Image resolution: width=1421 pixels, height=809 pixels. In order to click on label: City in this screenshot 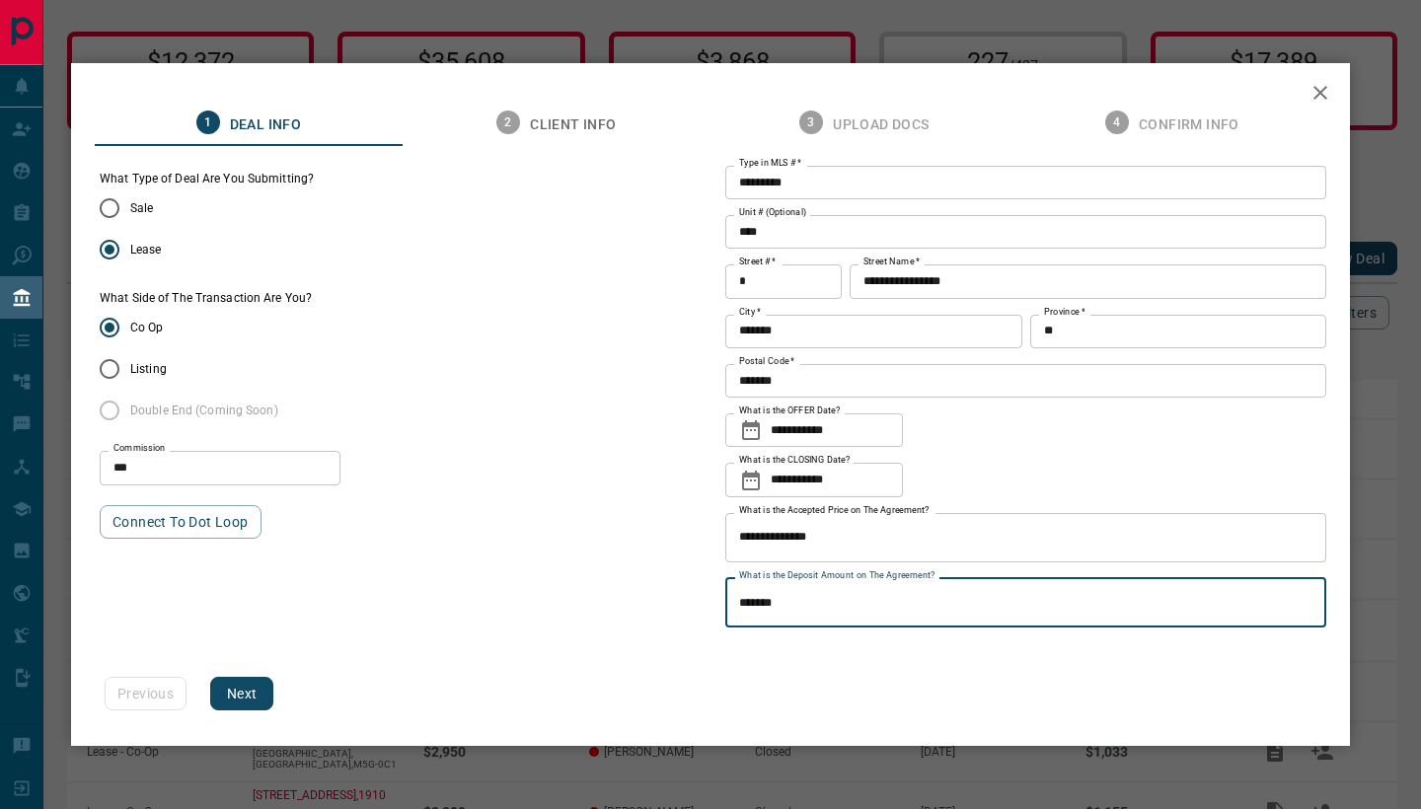, I will do `click(750, 312)`.